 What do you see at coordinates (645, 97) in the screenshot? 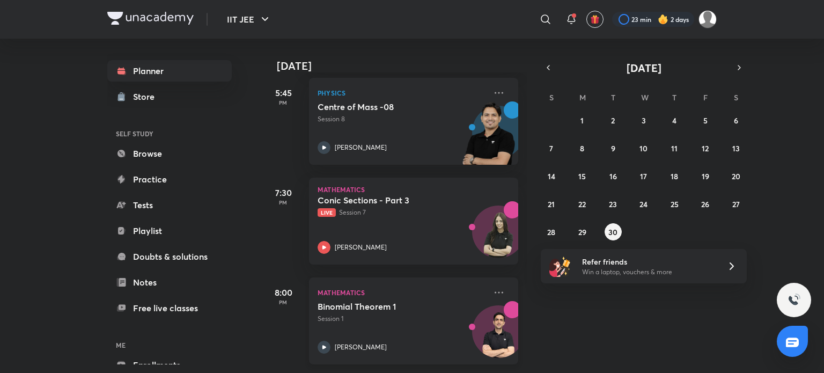
I see `abbr: Wednesday` at bounding box center [645, 97].